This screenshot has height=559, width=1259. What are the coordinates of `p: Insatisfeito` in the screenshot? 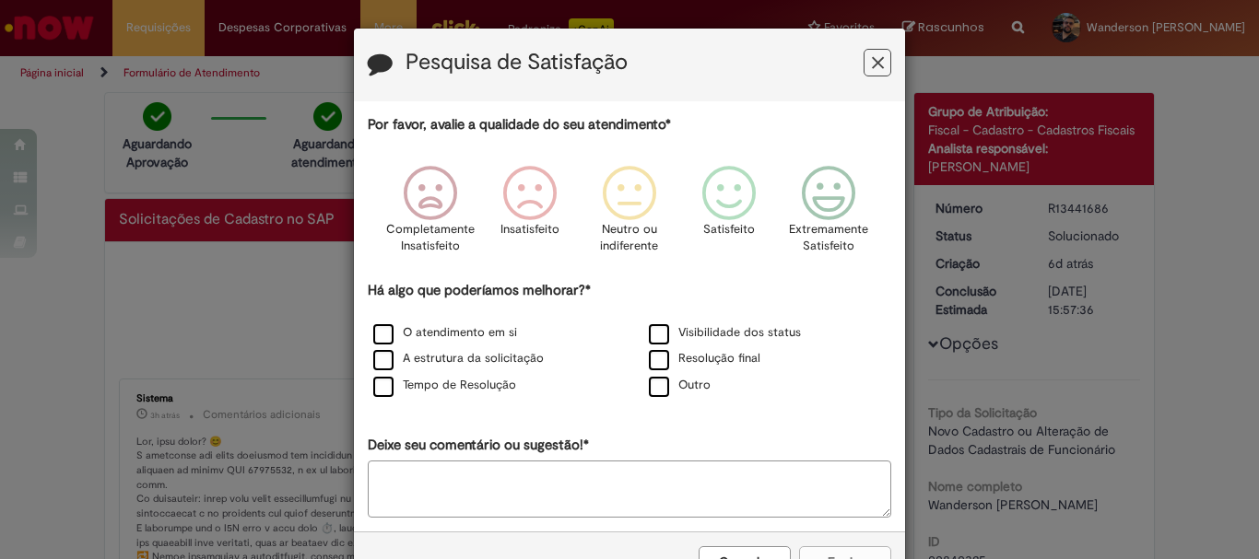 It's located at (530, 229).